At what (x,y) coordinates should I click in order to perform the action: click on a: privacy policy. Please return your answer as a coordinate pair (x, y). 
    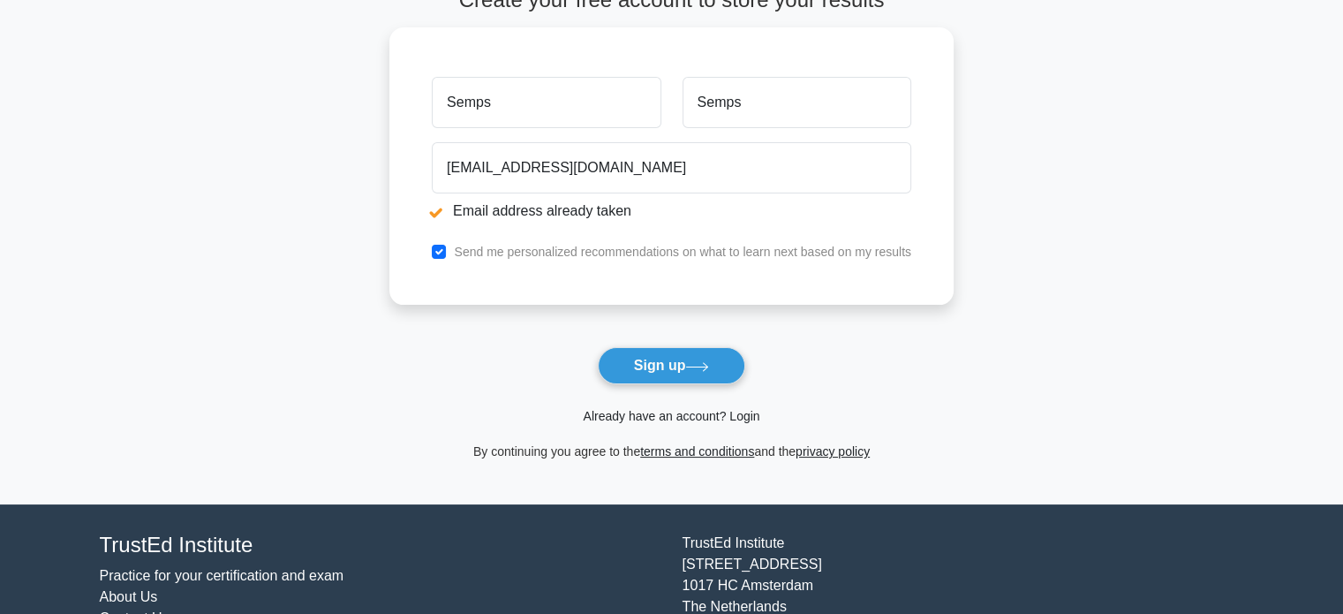
    Looking at the image, I should click on (833, 451).